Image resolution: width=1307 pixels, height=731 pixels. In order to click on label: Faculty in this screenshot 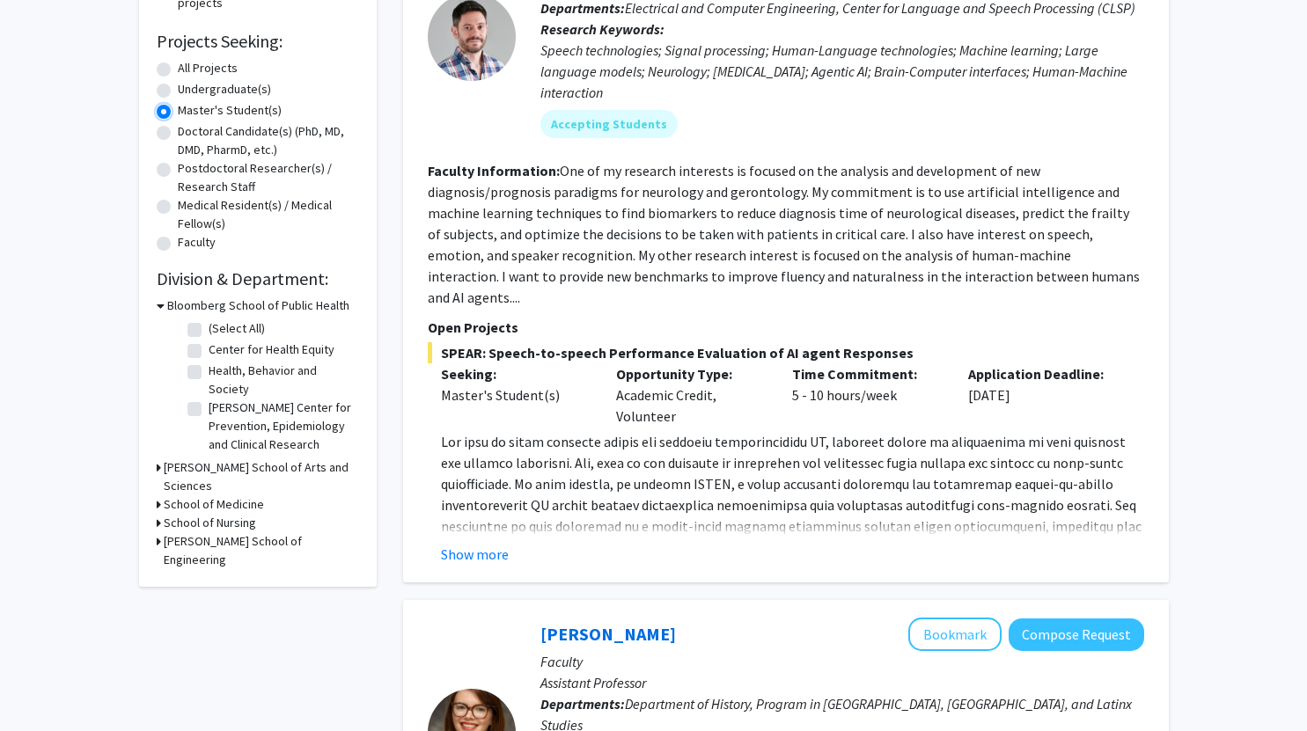, I will do `click(196, 242)`.